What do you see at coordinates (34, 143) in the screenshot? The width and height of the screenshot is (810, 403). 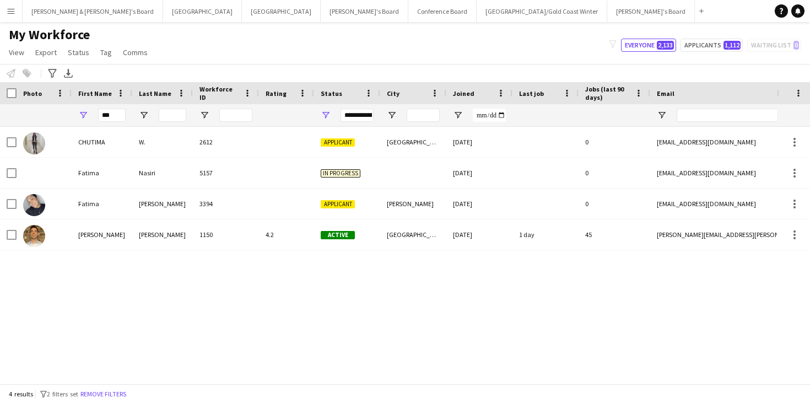 I see `img: CHUTIMA W.` at bounding box center [34, 143].